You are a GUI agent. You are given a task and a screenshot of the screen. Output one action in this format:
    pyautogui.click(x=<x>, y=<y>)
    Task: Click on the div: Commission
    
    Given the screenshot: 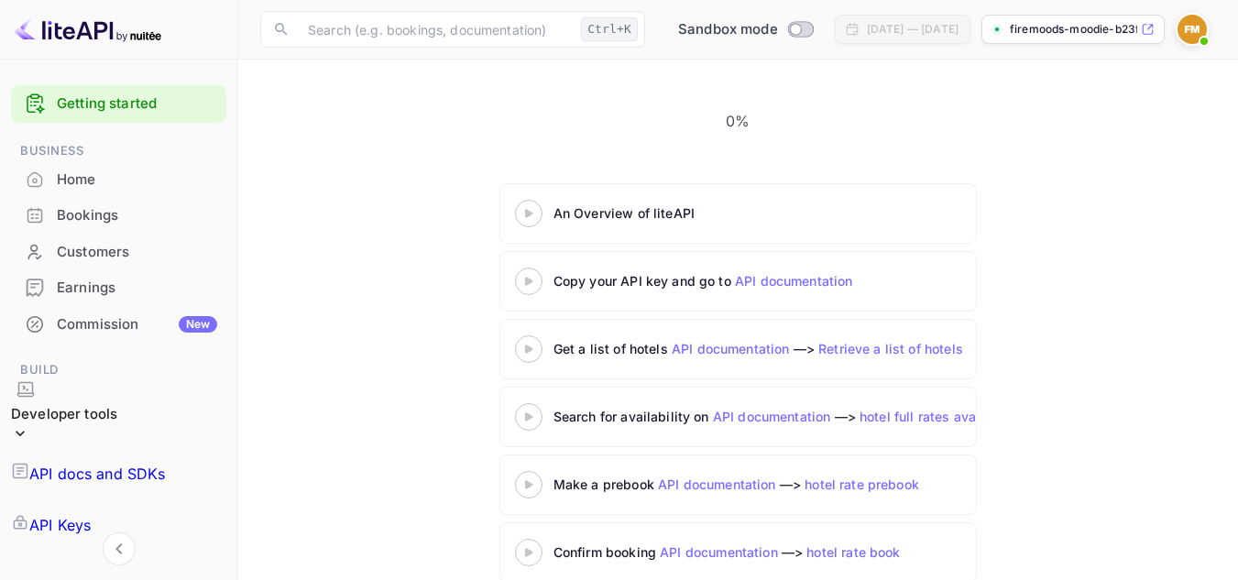 What is the action you would take?
    pyautogui.click(x=137, y=324)
    